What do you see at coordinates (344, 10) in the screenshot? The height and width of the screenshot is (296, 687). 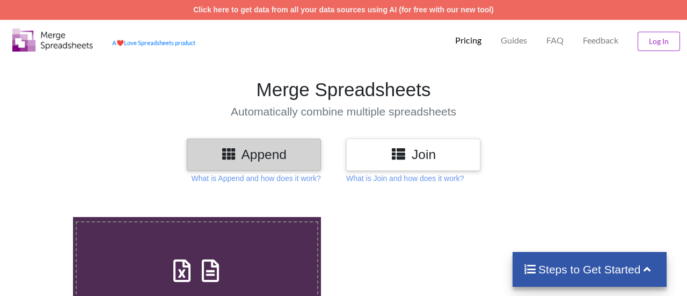 I see `a: Click here to get data from all your data sources using AI (for free with our new tool)` at bounding box center [344, 10].